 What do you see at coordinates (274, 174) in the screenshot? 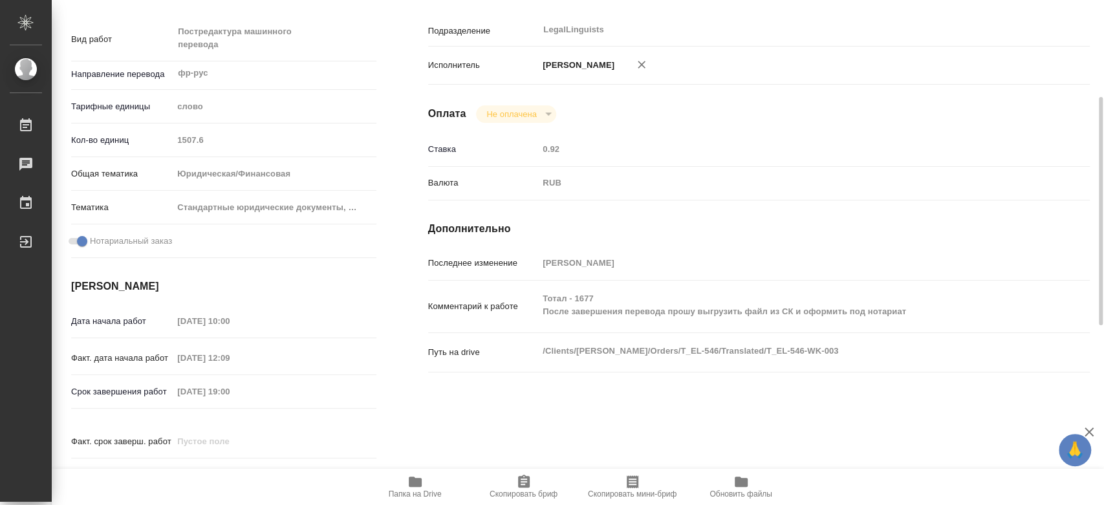
I see `div: Юридическая/Финансовая` at bounding box center [274, 174].